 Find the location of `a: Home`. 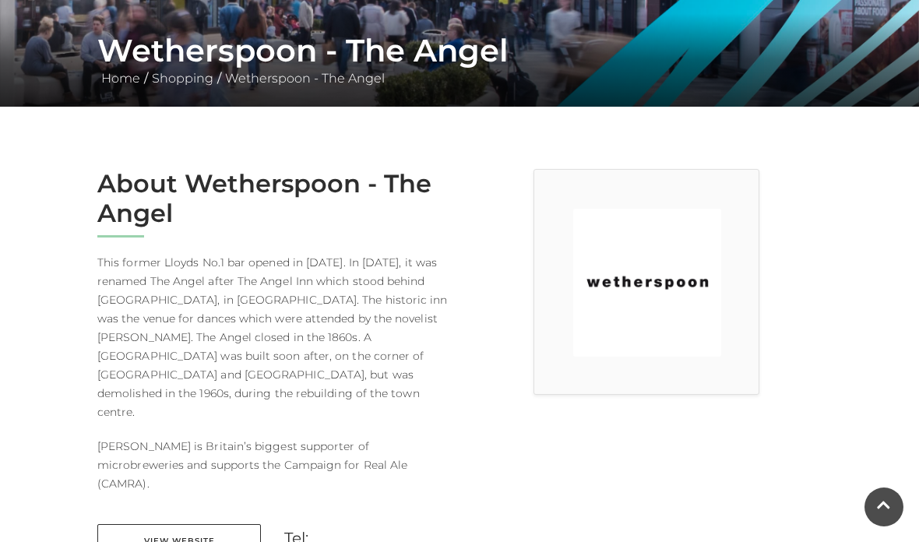

a: Home is located at coordinates (121, 78).